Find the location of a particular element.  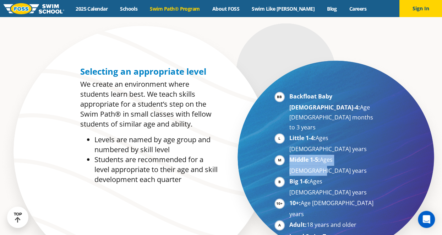

strong: Big 1-6: is located at coordinates (299, 181).